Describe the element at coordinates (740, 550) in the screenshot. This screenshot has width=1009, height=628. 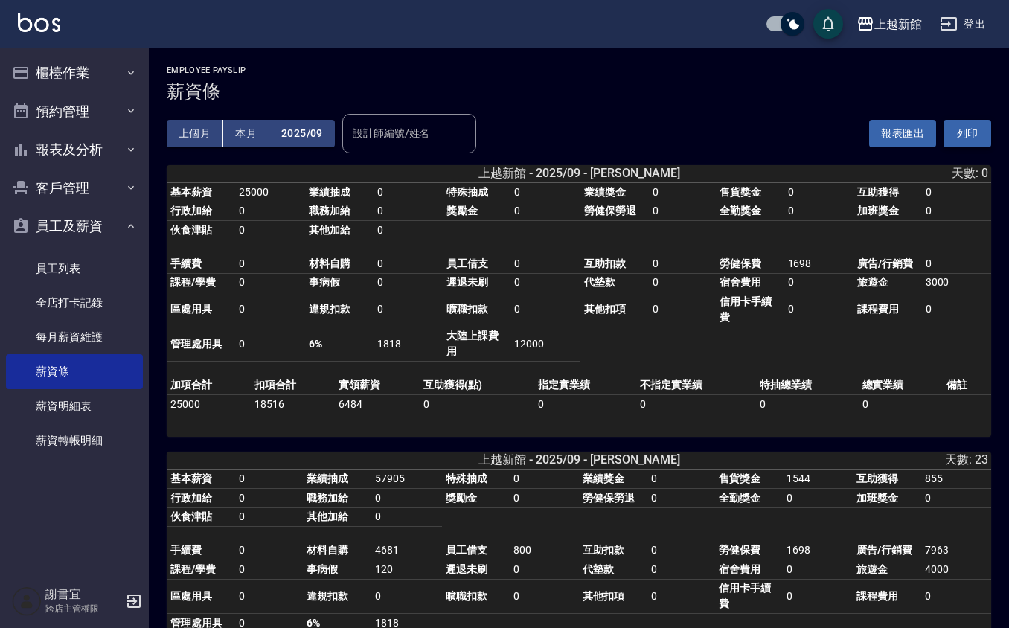
I see `span: 勞健保費` at that location.